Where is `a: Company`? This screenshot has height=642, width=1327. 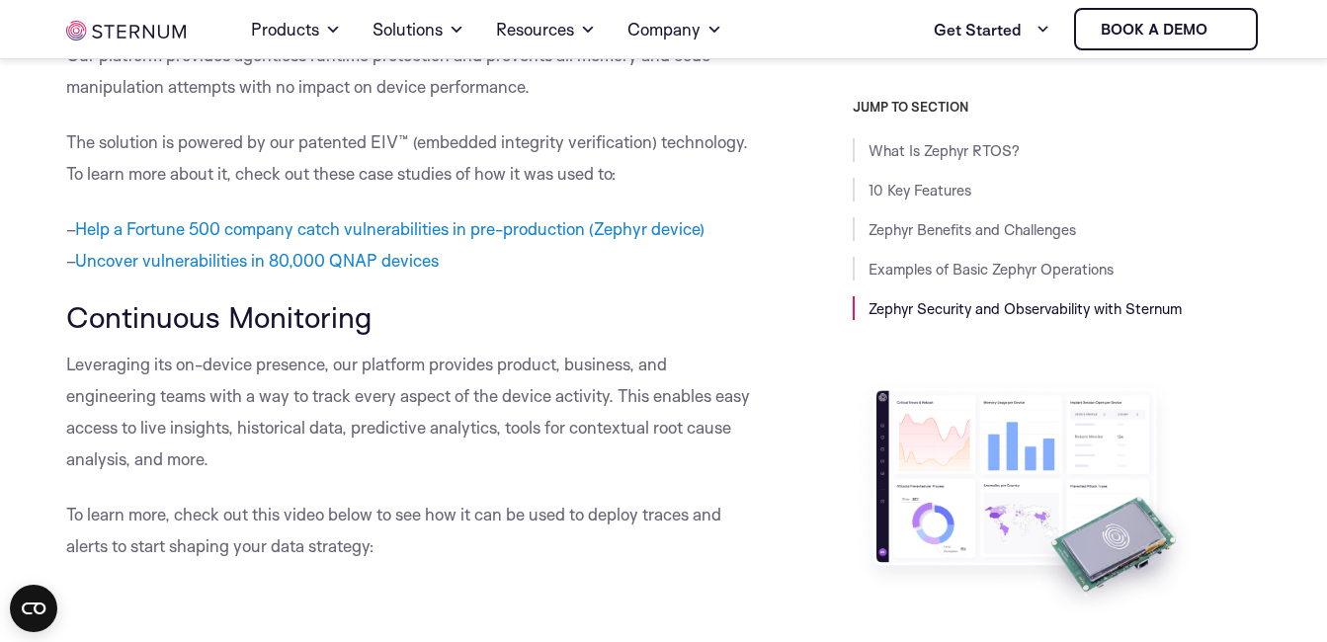 a: Company is located at coordinates (675, 30).